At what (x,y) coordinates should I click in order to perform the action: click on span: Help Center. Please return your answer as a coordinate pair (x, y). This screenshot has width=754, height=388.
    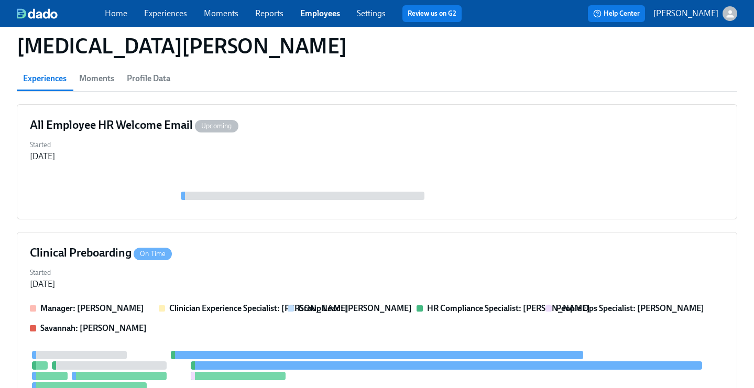
    Looking at the image, I should click on (616, 14).